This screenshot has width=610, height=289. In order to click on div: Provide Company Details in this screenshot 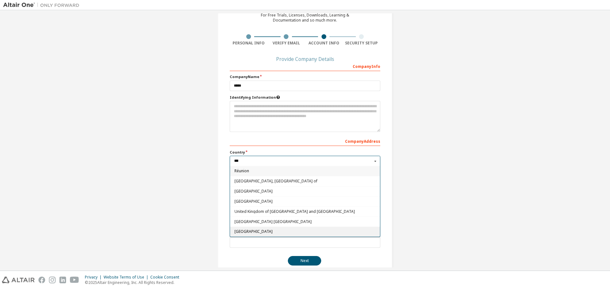, I will do `click(305, 59)`.